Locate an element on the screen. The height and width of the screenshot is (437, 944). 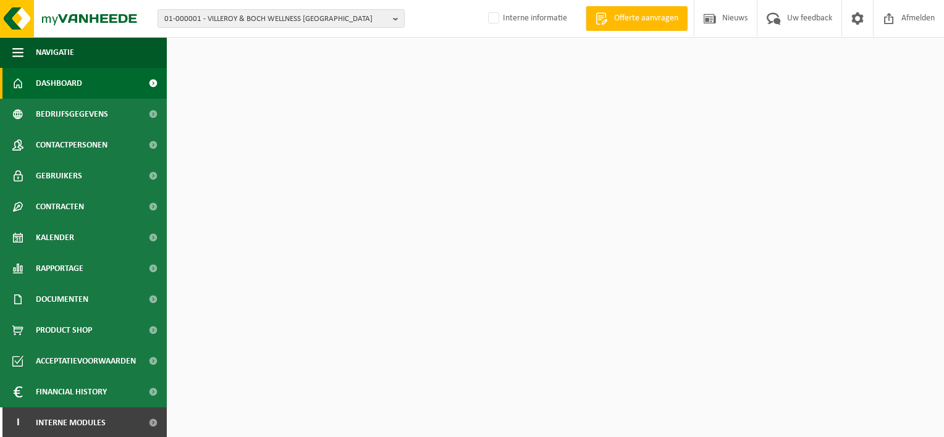
span: Product Shop is located at coordinates (64, 331).